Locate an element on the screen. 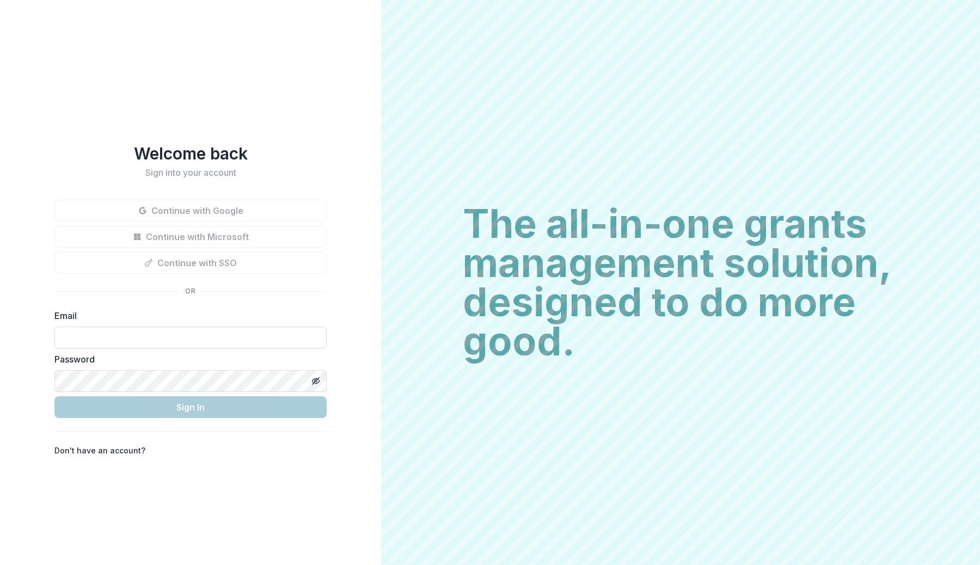 The image size is (980, 565). button: Continue with Google is located at coordinates (191, 211).